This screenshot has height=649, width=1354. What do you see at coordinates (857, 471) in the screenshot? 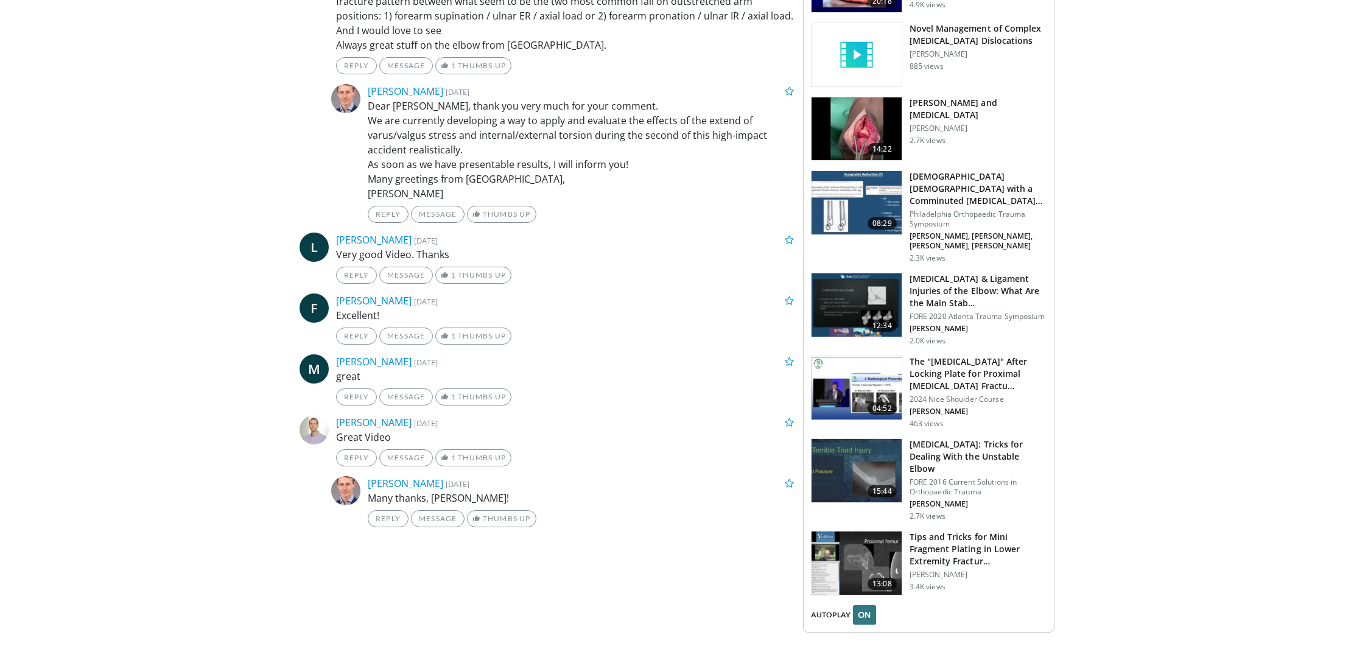
I see `img: 537750b8-d806-43a0-972a-bdade3224226.150x105_q85_crop-smart_upscale.jpg` at bounding box center [857, 471].